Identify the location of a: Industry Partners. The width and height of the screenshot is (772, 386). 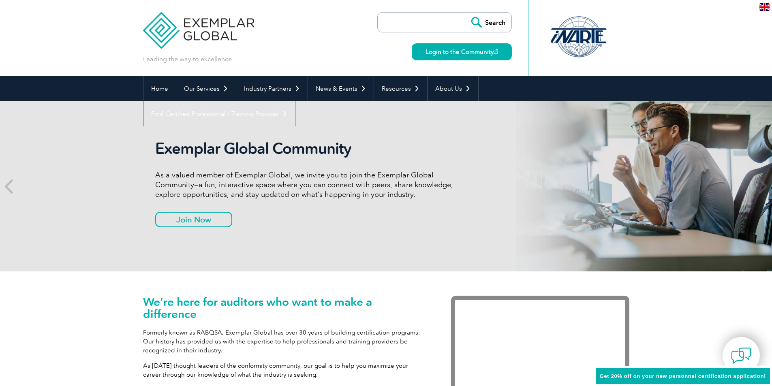
(272, 89).